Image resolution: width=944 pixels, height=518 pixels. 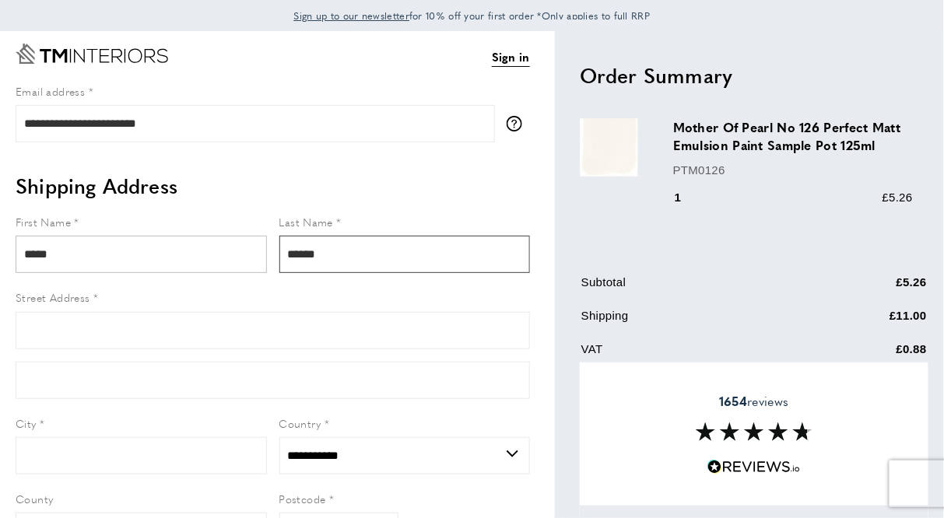 I want to click on p: PTM0126, so click(x=793, y=170).